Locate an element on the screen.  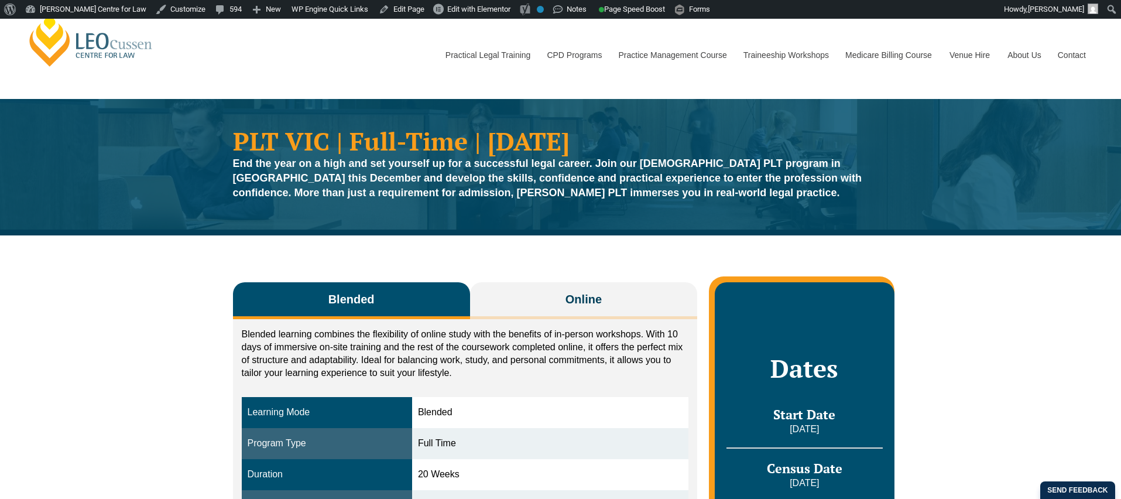
div: 20 Weeks is located at coordinates (550, 474).